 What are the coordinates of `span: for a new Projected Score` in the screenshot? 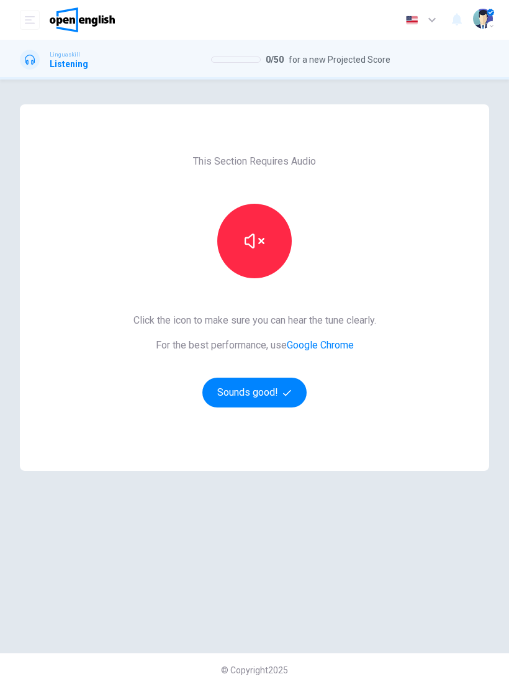 It's located at (340, 60).